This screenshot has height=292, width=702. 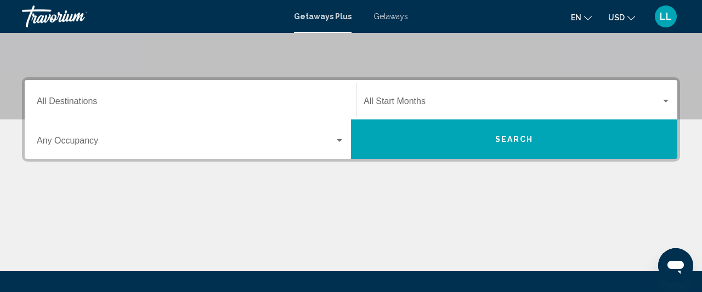 What do you see at coordinates (514, 139) in the screenshot?
I see `button: Search` at bounding box center [514, 139].